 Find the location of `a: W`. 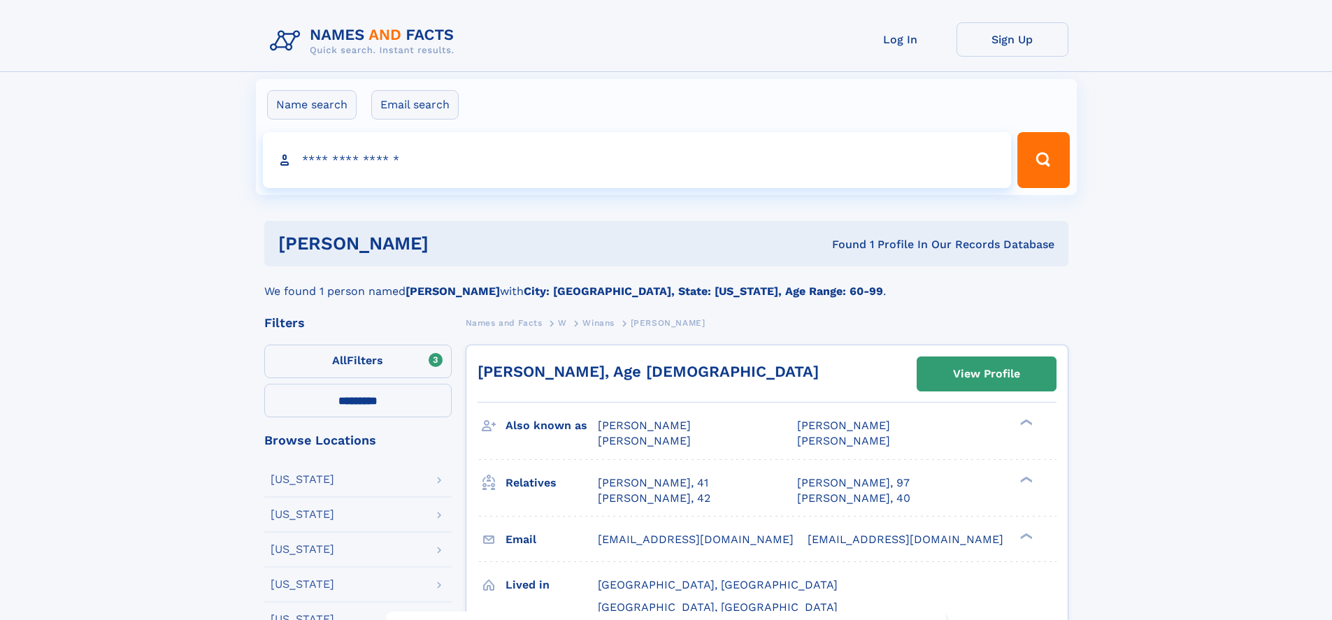

a: W is located at coordinates (562, 322).